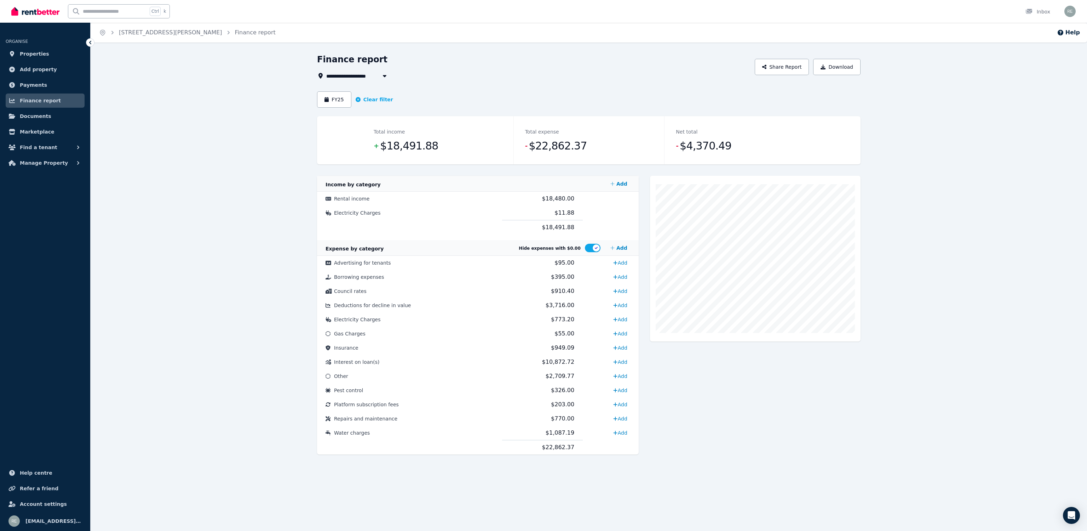 This screenshot has height=531, width=1087. What do you see at coordinates (1072, 515) in the screenshot?
I see `div: Open Intercom Messenger` at bounding box center [1072, 515].